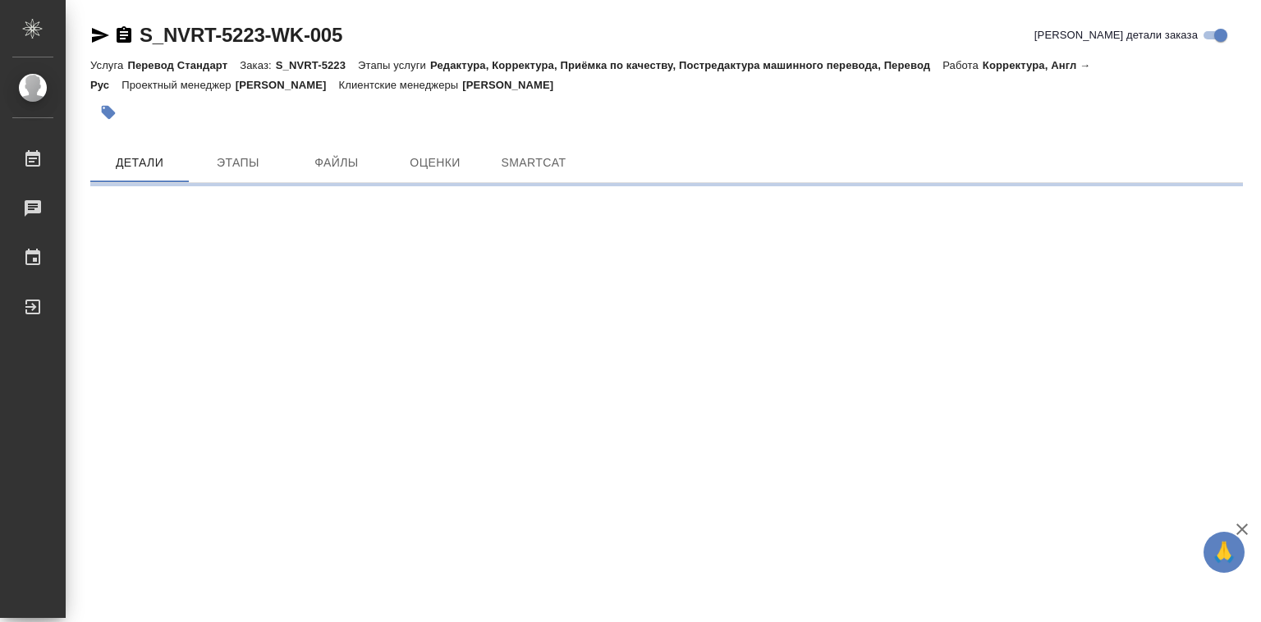  I want to click on p: Этапы услуги, so click(394, 65).